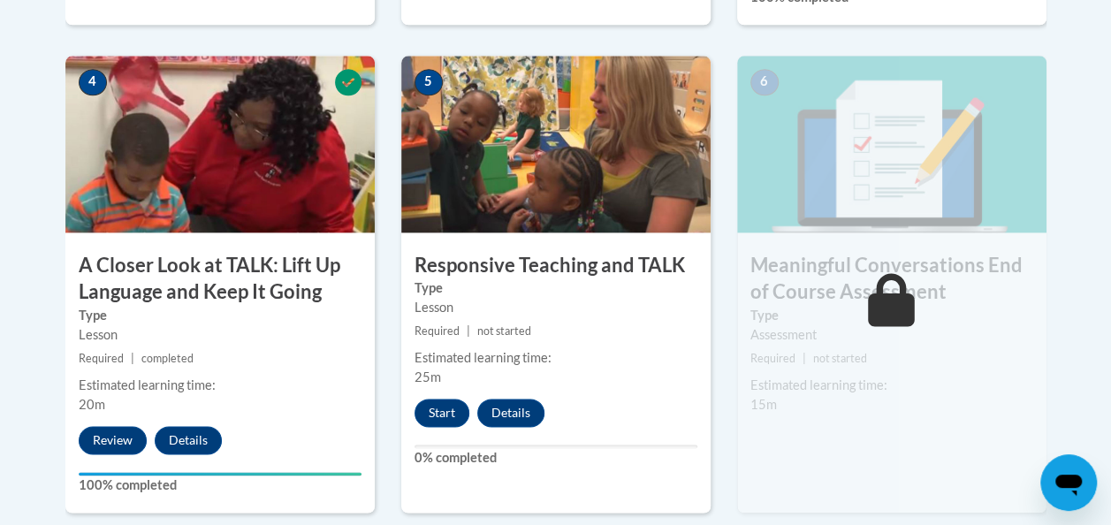  What do you see at coordinates (891, 335) in the screenshot?
I see `div: Assessment` at bounding box center [891, 335].